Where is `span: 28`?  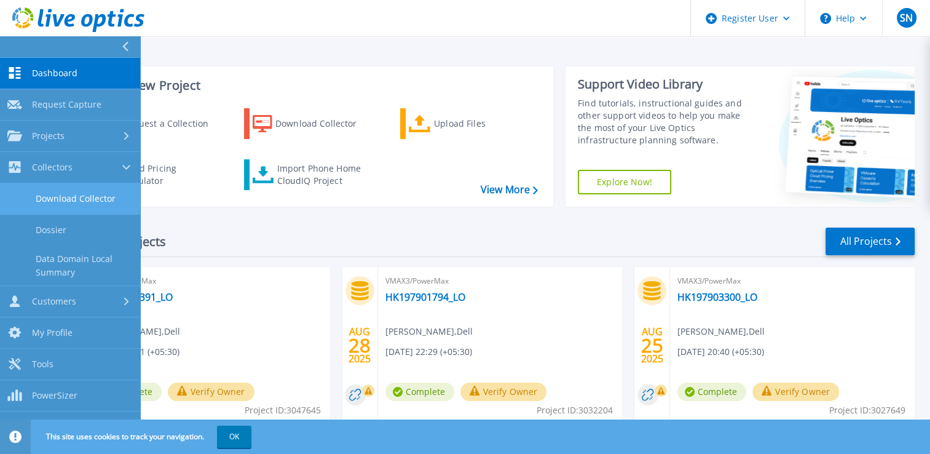 span: 28 is located at coordinates (360, 345).